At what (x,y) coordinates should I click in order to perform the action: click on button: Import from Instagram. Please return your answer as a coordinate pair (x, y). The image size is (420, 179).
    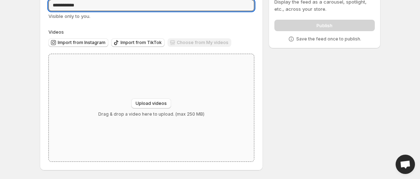
    Looking at the image, I should click on (78, 43).